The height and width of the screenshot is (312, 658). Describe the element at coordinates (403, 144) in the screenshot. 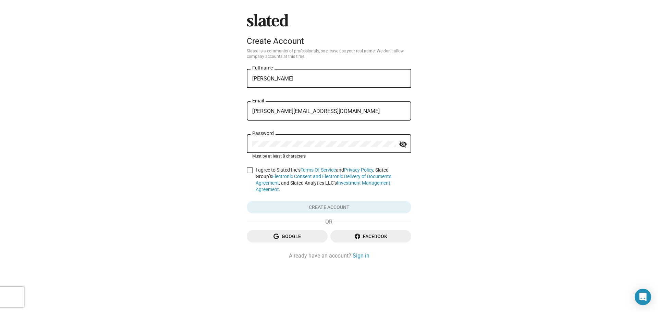

I see `mat-icon: visibility_off` at that location.